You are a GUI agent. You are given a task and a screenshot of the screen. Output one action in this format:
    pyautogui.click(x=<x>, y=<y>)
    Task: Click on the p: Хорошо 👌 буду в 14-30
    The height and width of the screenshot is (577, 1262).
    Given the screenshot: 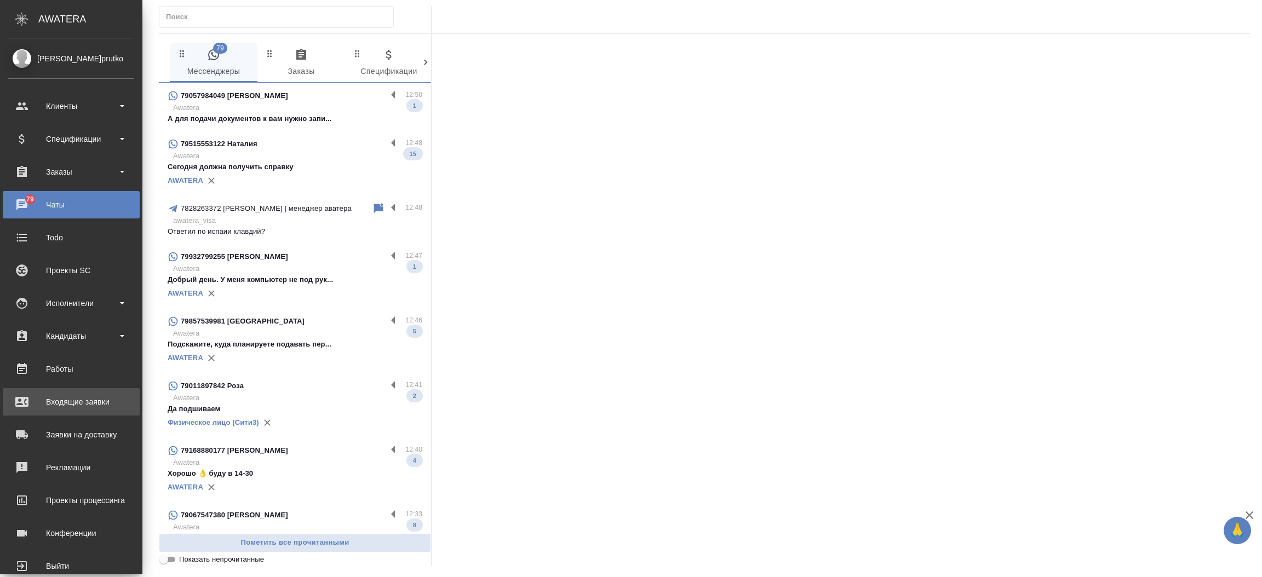 What is the action you would take?
    pyautogui.click(x=295, y=474)
    